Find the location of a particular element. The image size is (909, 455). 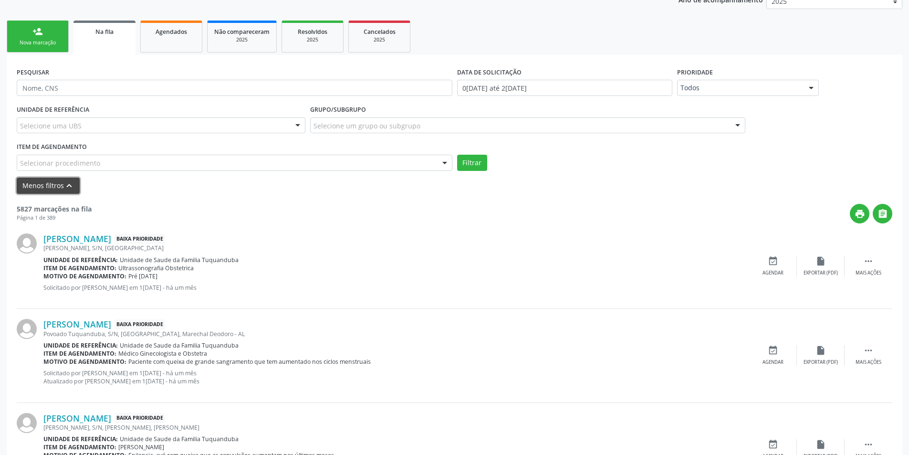

div: Página 1 de 389 is located at coordinates (54, 218).